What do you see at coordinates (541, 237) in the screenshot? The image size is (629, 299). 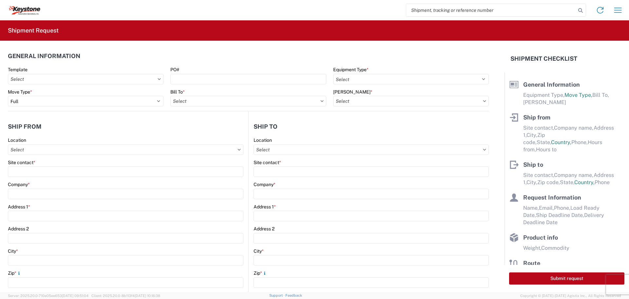 I see `span: Product info` at bounding box center [541, 237].